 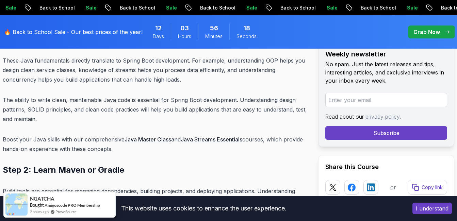 What do you see at coordinates (148, 140) in the screenshot?
I see `a: Java Master Class` at bounding box center [148, 140].